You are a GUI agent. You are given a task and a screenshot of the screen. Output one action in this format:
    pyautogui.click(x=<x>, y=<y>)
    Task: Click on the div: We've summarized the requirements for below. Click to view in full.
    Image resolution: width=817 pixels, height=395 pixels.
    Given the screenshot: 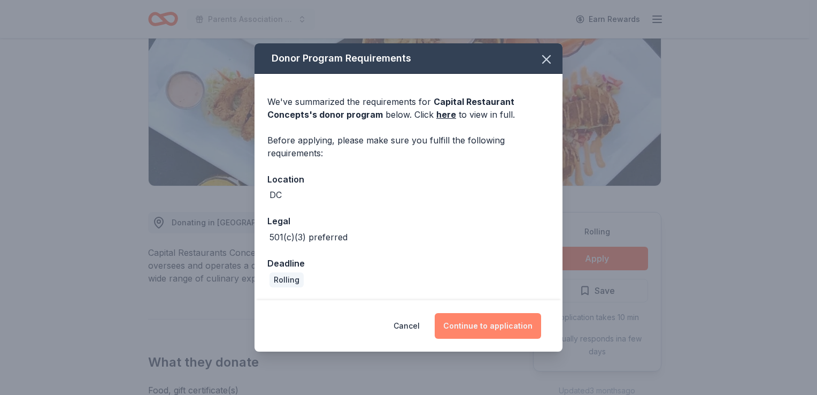 What is the action you would take?
    pyautogui.click(x=409, y=108)
    